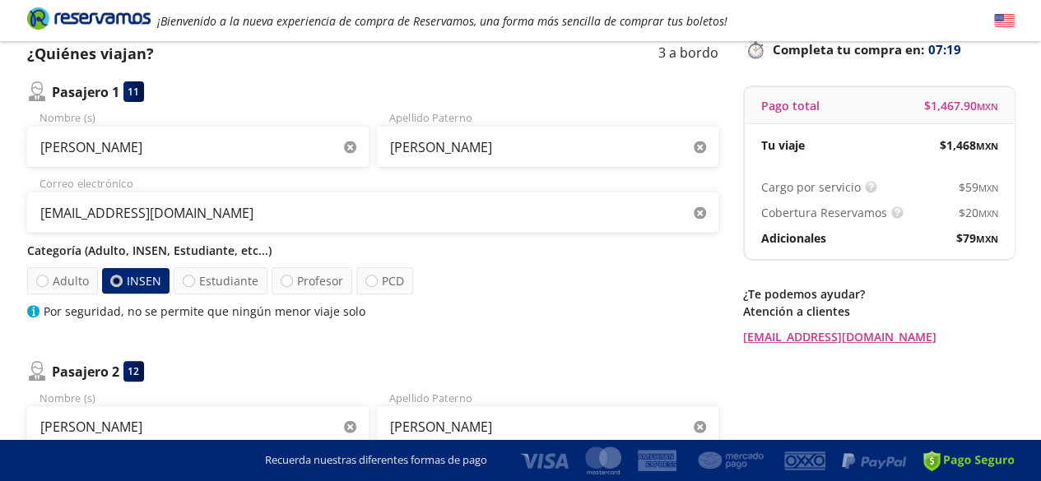 The width and height of the screenshot is (1041, 481). Describe the element at coordinates (944, 49) in the screenshot. I see `span: 07:19` at that location.